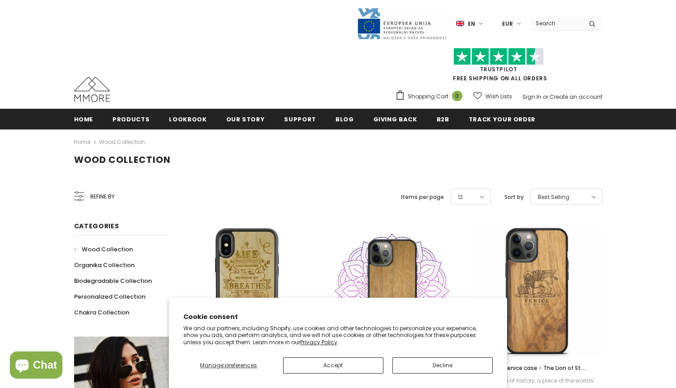 The width and height of the screenshot is (676, 388). I want to click on span: support, so click(300, 119).